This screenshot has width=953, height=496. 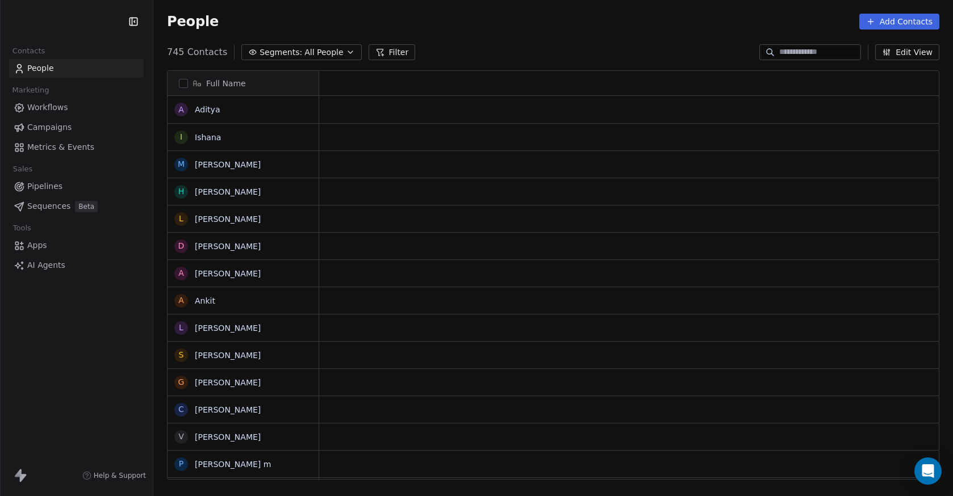 What do you see at coordinates (76, 186) in the screenshot?
I see `a: Pipelines` at bounding box center [76, 186].